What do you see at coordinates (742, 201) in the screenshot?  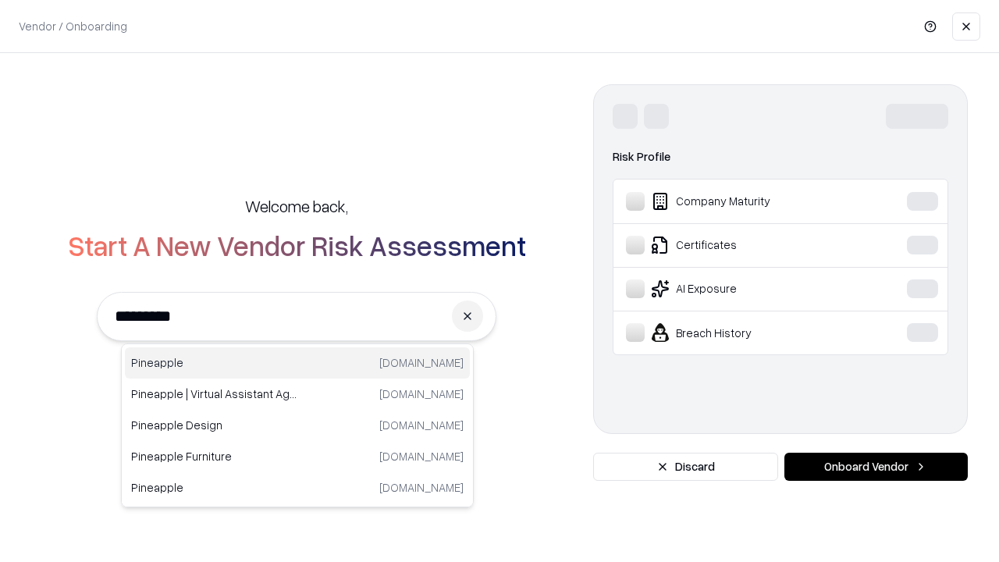 I see `div: Company Maturity` at bounding box center [742, 201].